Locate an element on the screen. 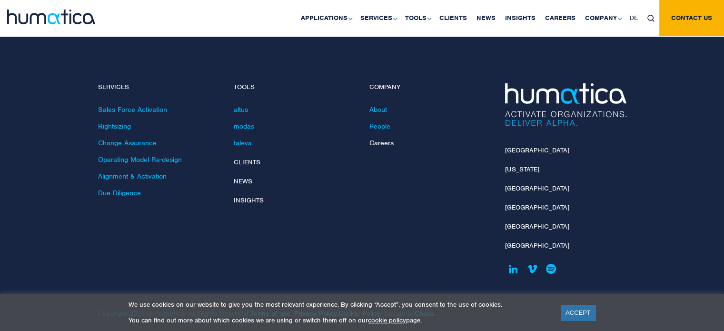  a: Humatica on Vimeo is located at coordinates (532, 268).